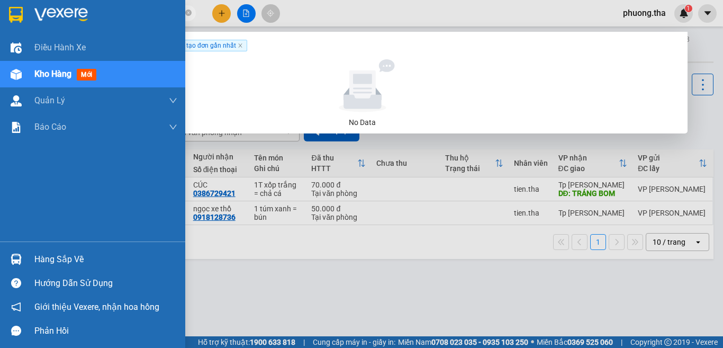 The width and height of the screenshot is (723, 348). I want to click on img: logo-vxr, so click(16, 15).